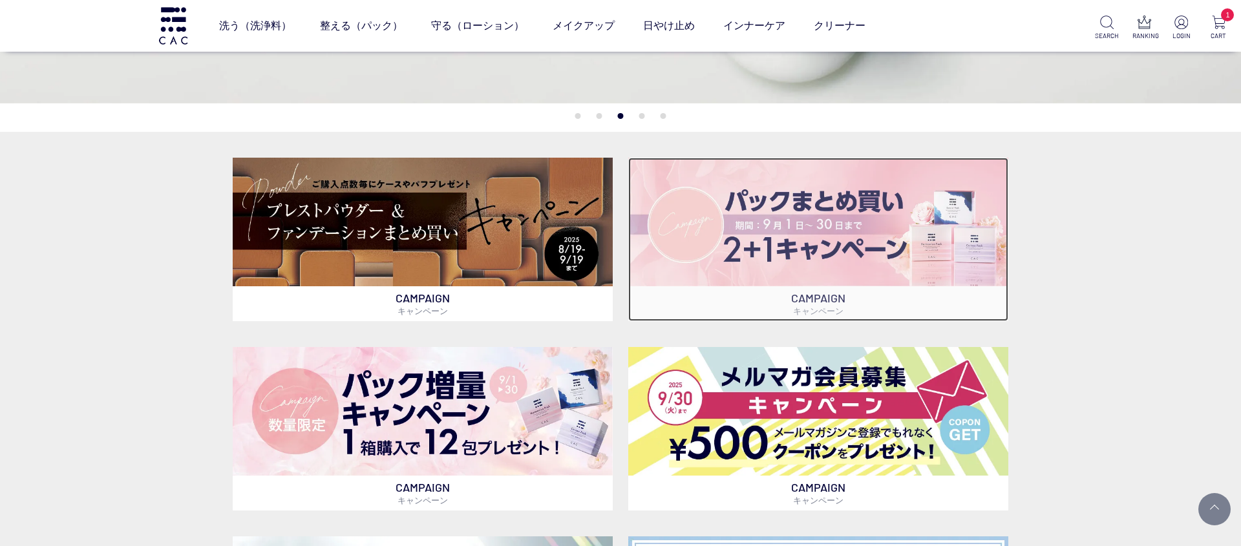 This screenshot has height=546, width=1241. I want to click on a: 守る（ローション）, so click(477, 26).